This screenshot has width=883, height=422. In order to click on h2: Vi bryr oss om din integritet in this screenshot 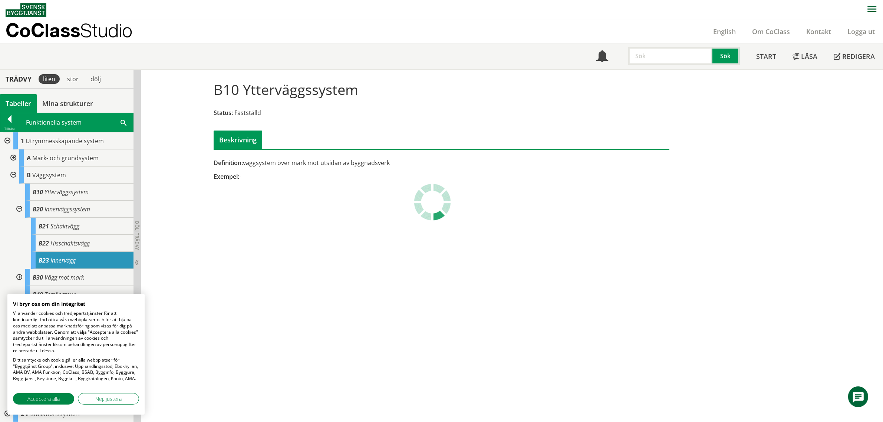, I will do `click(76, 304)`.